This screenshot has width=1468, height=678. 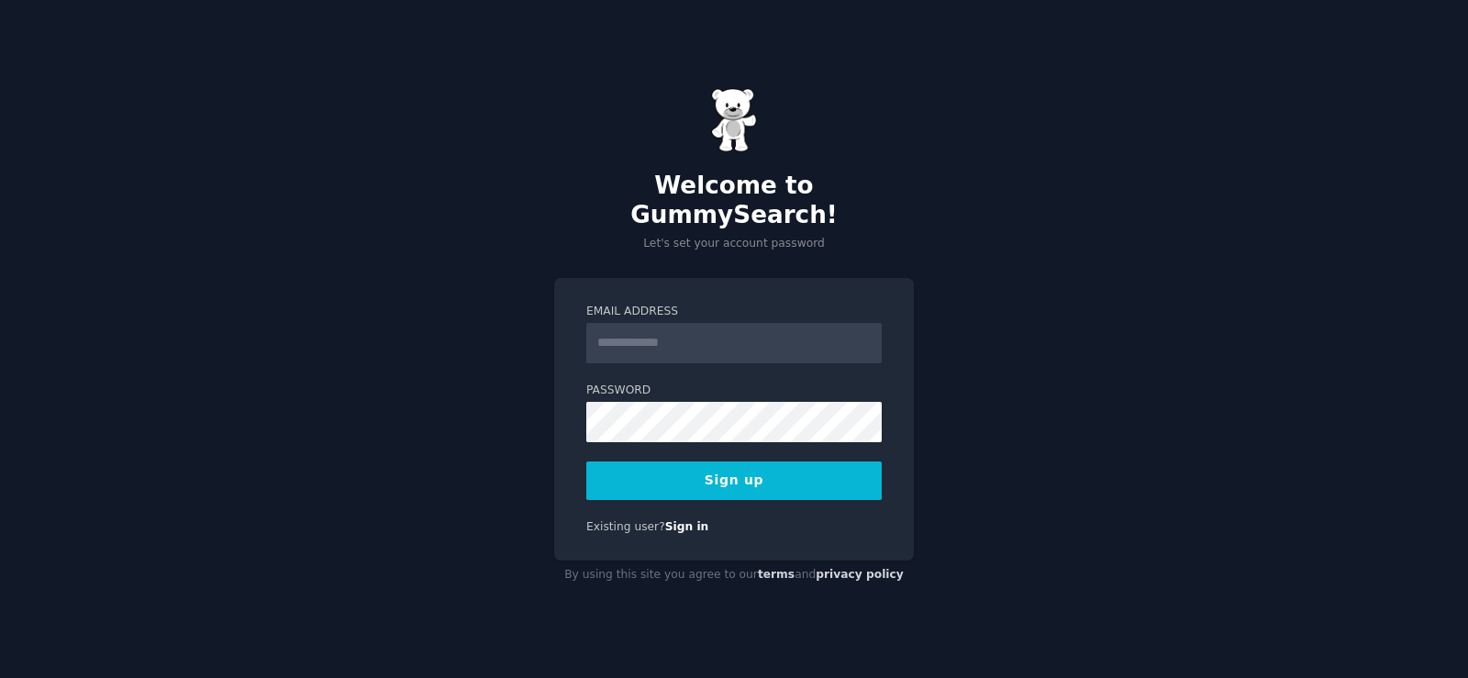 I want to click on div: By using this site you agree to our and, so click(x=734, y=575).